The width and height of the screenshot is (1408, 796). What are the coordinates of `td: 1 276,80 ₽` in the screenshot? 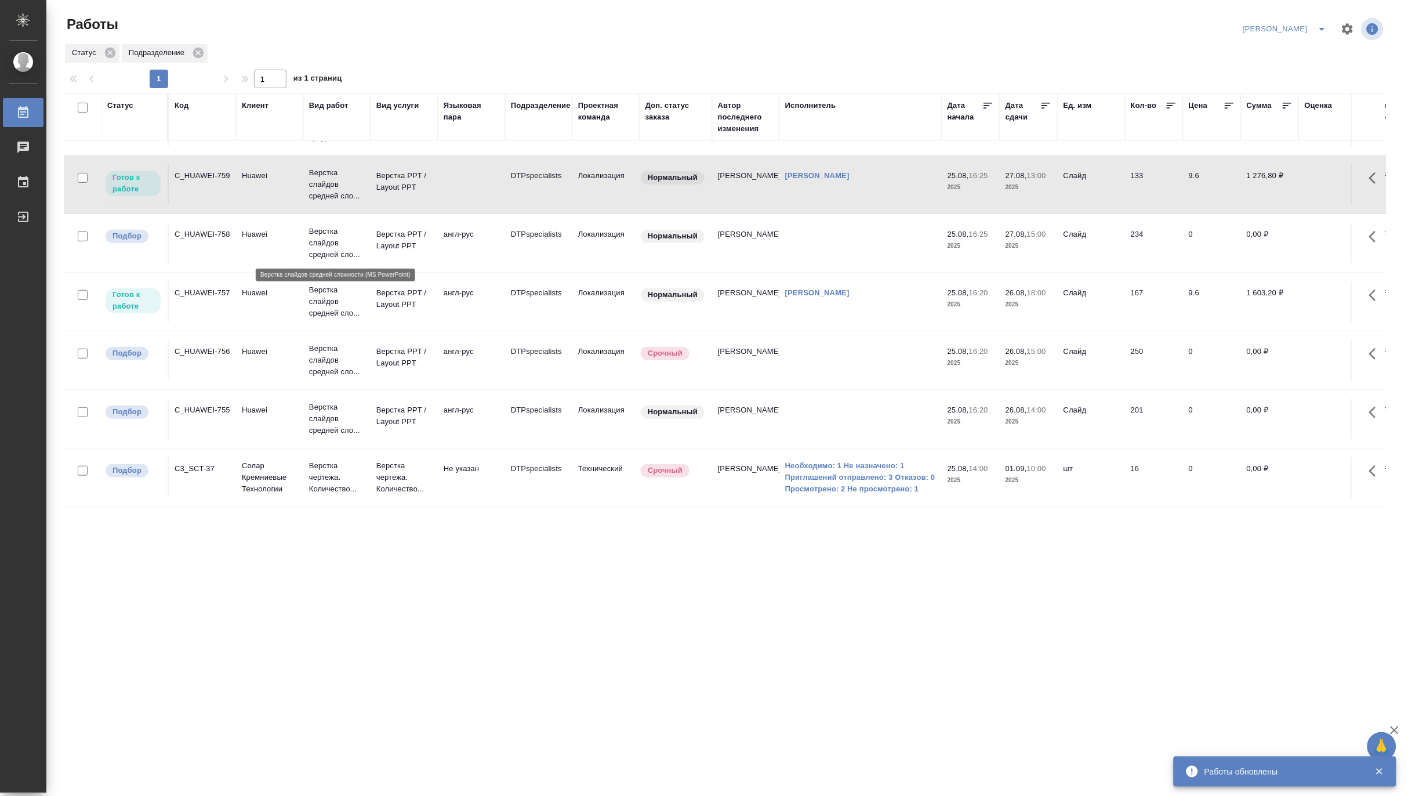 It's located at (1270, 184).